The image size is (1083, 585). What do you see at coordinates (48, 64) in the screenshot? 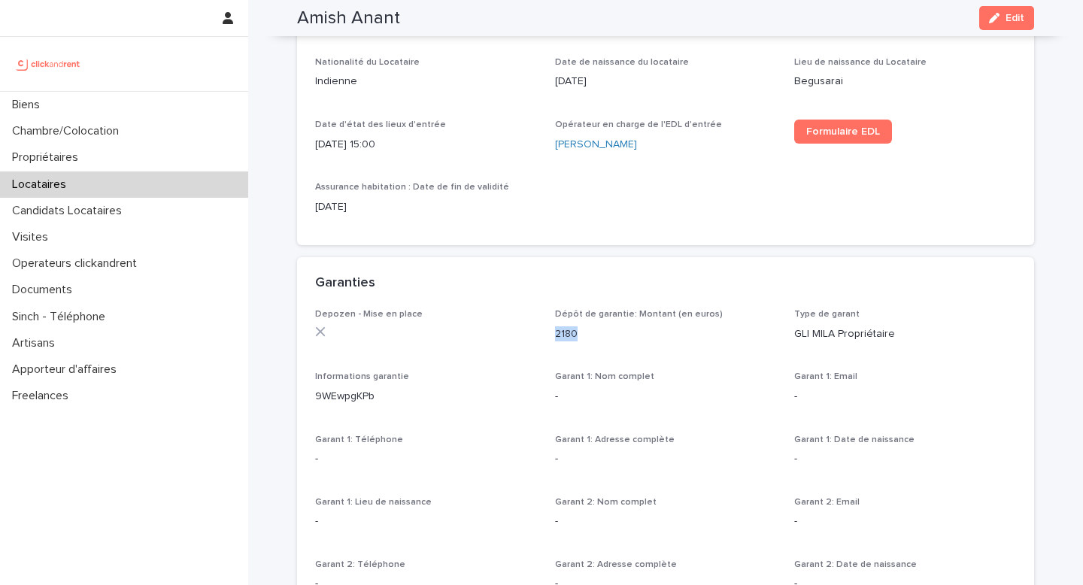
I see `img: UCB0brd3T0yccxBKYDjQ` at bounding box center [48, 64].